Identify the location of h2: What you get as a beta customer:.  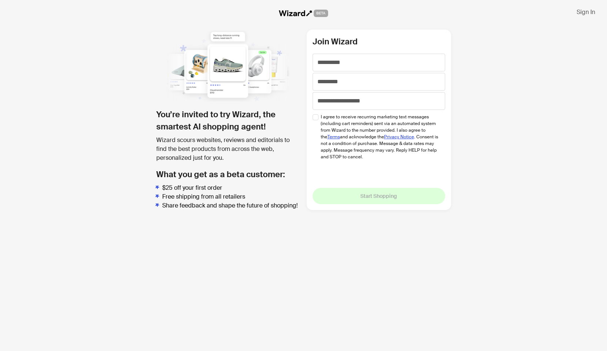
(228, 174).